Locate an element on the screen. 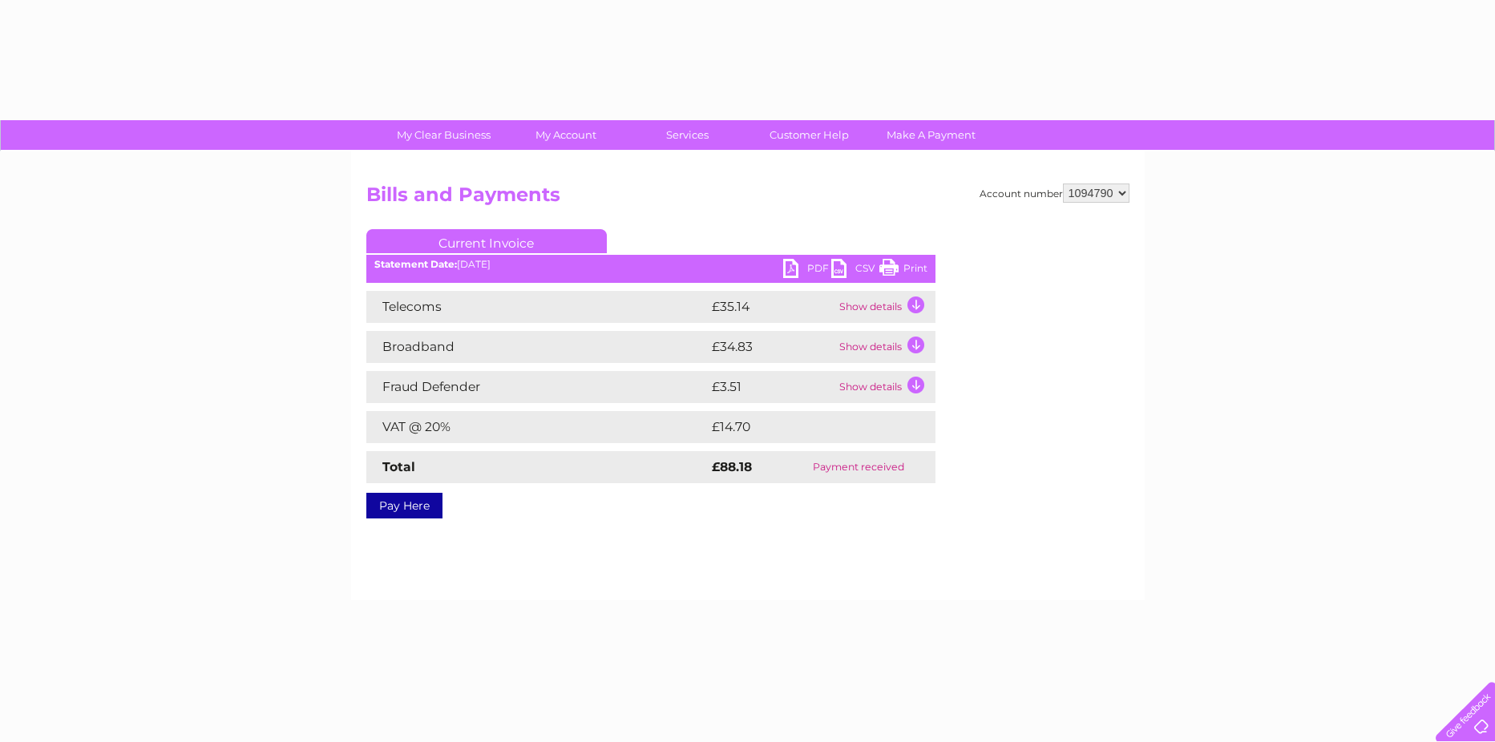  a: CSV is located at coordinates (855, 270).